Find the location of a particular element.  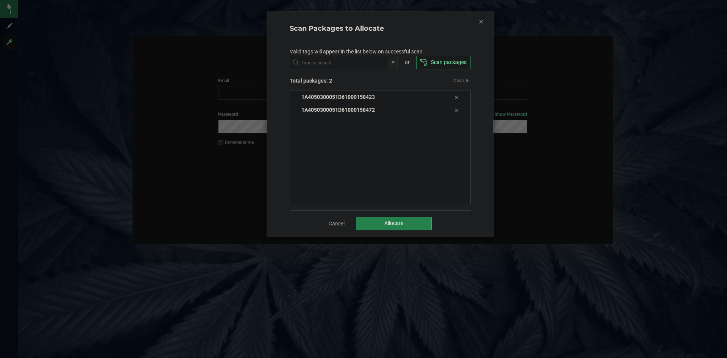

a: Cancel is located at coordinates (336, 223).